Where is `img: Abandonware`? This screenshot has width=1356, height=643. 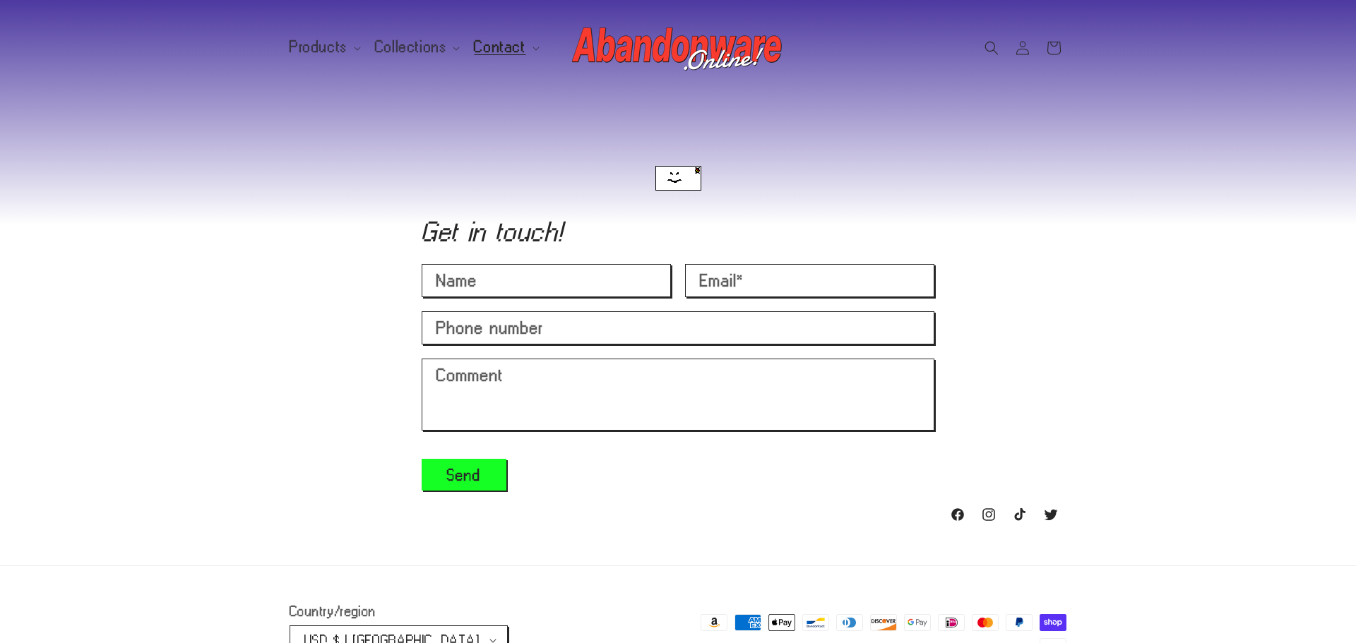 img: Abandonware is located at coordinates (678, 48).